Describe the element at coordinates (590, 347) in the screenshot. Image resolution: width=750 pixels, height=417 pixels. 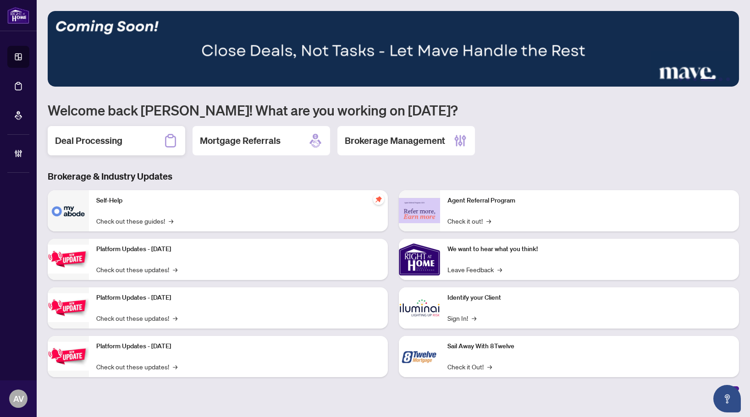
I see `p: Sail Away With 8Twelve` at that location.